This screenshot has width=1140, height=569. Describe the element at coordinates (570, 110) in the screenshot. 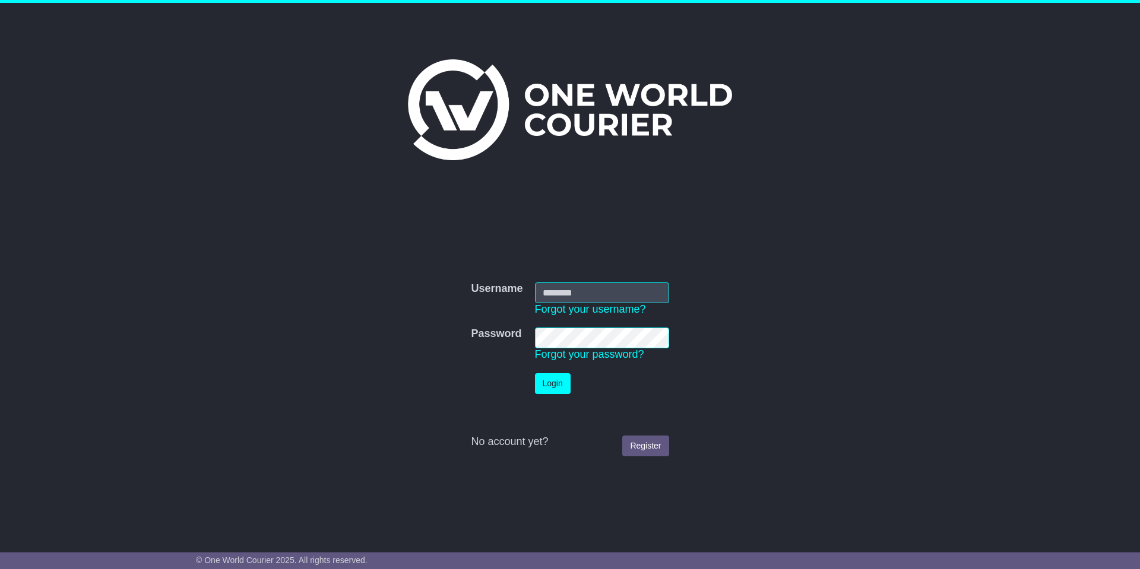

I see `img: One World` at that location.